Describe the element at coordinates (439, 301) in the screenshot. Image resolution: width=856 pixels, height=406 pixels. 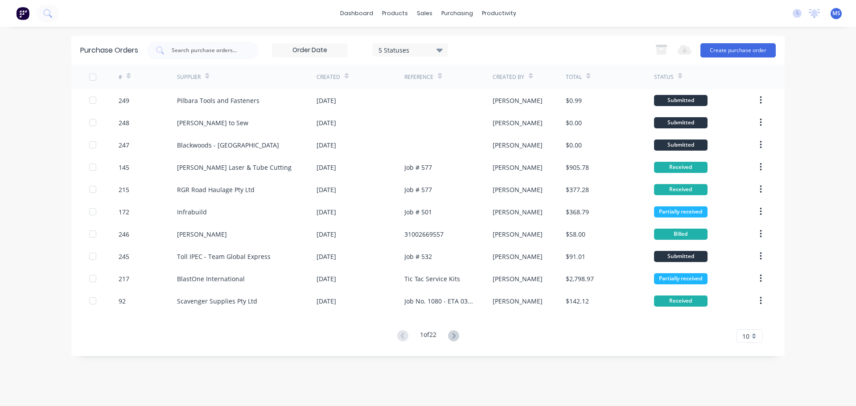
I see `div: Job No. 1080 - ETA 03/10` at that location.